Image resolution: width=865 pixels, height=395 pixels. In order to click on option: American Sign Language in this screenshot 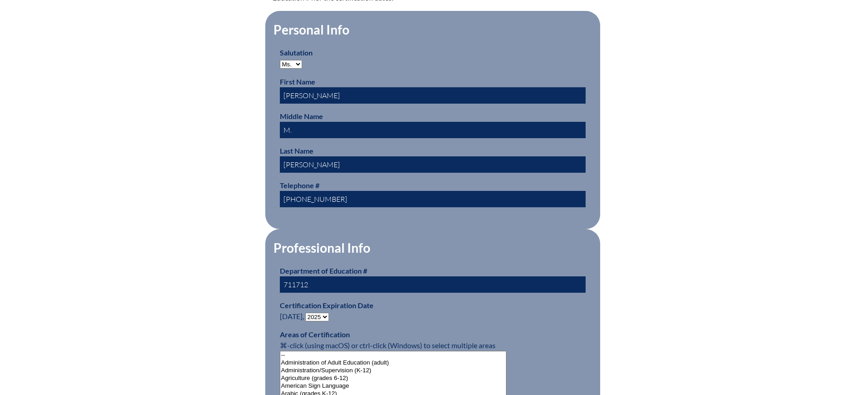, I will do `click(393, 386)`.